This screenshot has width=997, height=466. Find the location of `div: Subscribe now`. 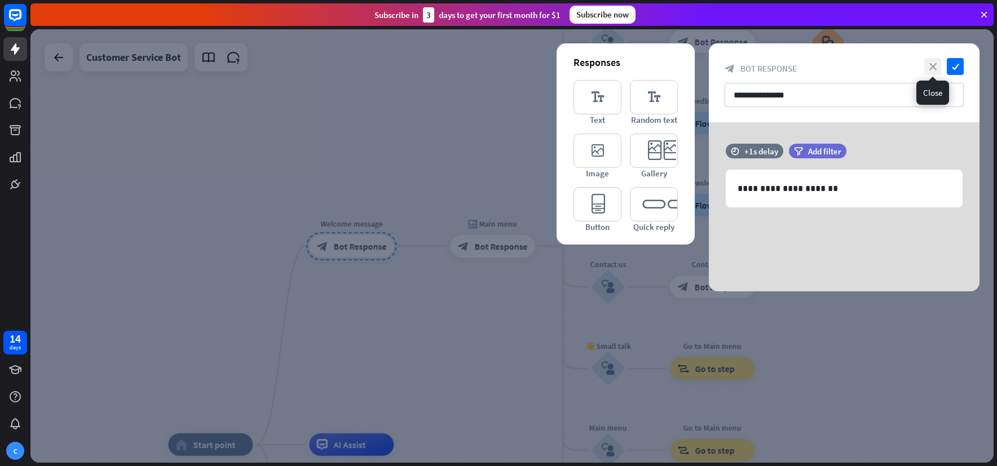

div: Subscribe now is located at coordinates (602, 15).